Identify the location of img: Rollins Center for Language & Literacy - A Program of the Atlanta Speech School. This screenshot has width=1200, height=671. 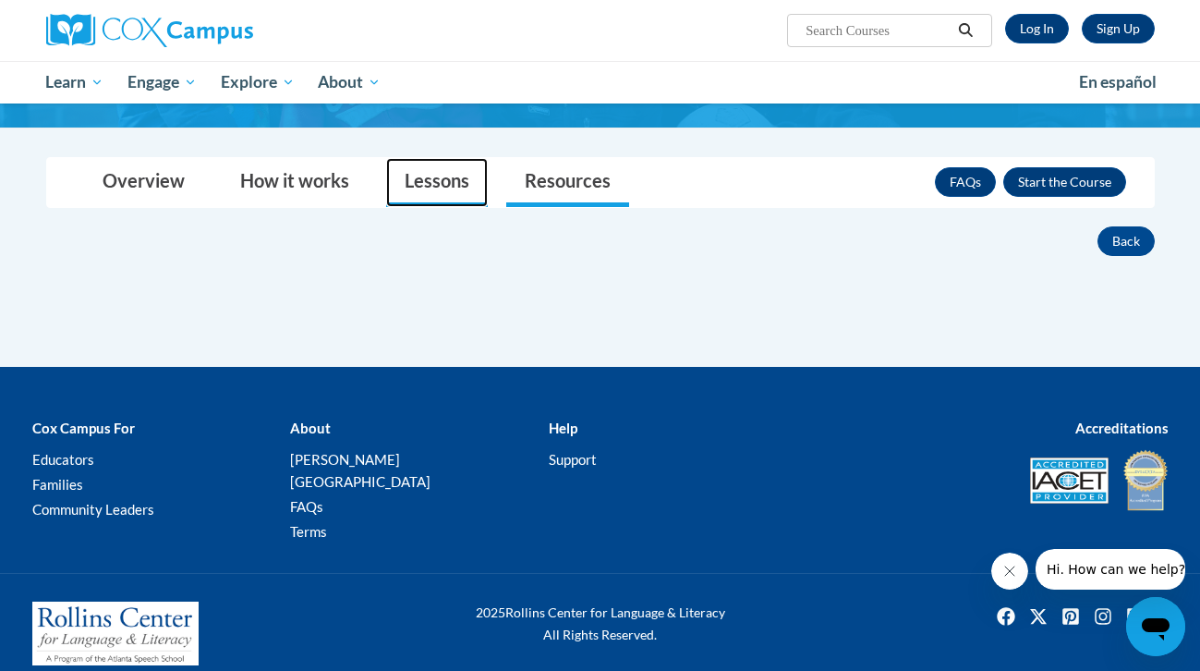
(115, 634).